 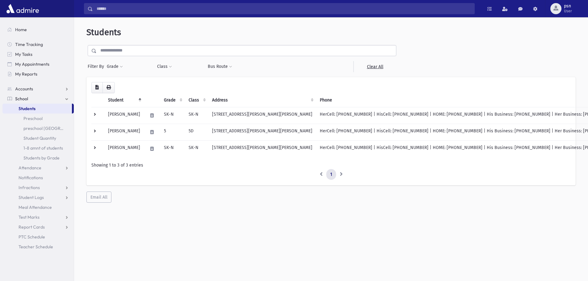 What do you see at coordinates (38, 247) in the screenshot?
I see `a: Teacher Schedule` at bounding box center [38, 247].